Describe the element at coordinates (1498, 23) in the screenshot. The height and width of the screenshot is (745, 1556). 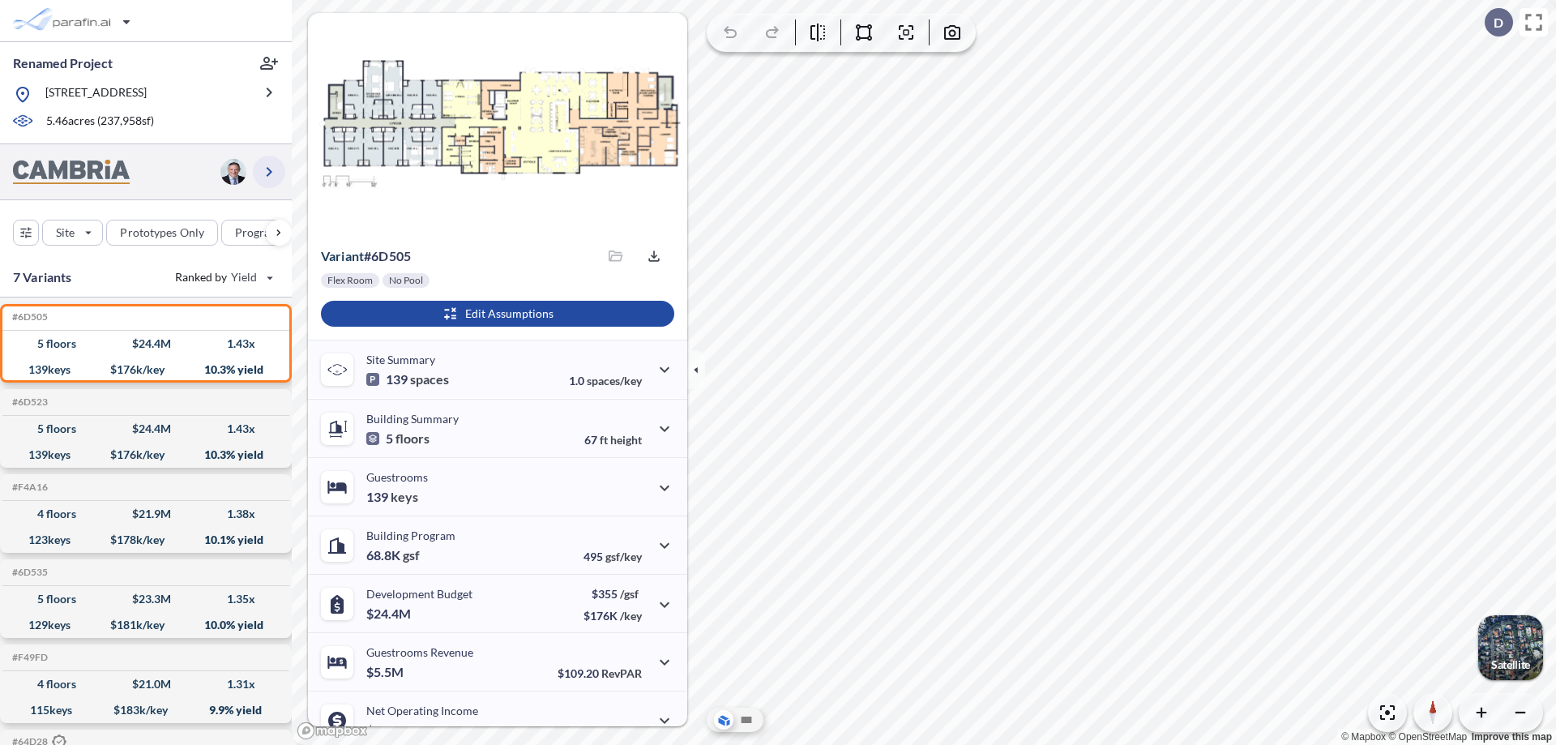
I see `p: D` at that location.